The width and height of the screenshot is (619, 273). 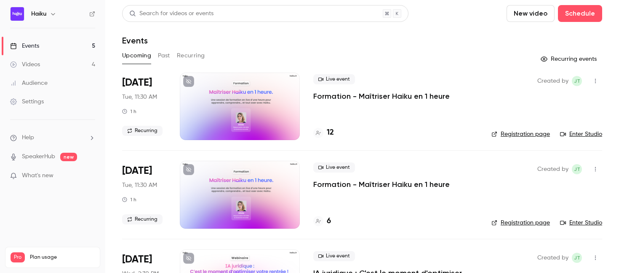 What do you see at coordinates (27, 102) in the screenshot?
I see `div: Settings` at bounding box center [27, 102].